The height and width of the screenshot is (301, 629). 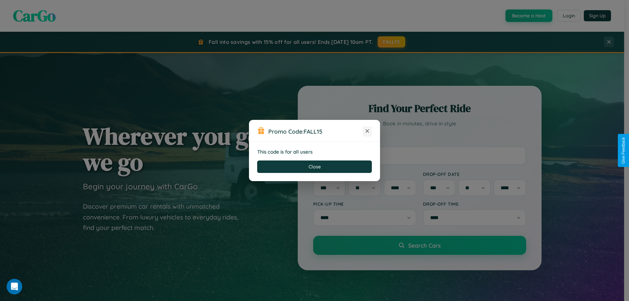 I want to click on div: Give Feedback, so click(x=623, y=150).